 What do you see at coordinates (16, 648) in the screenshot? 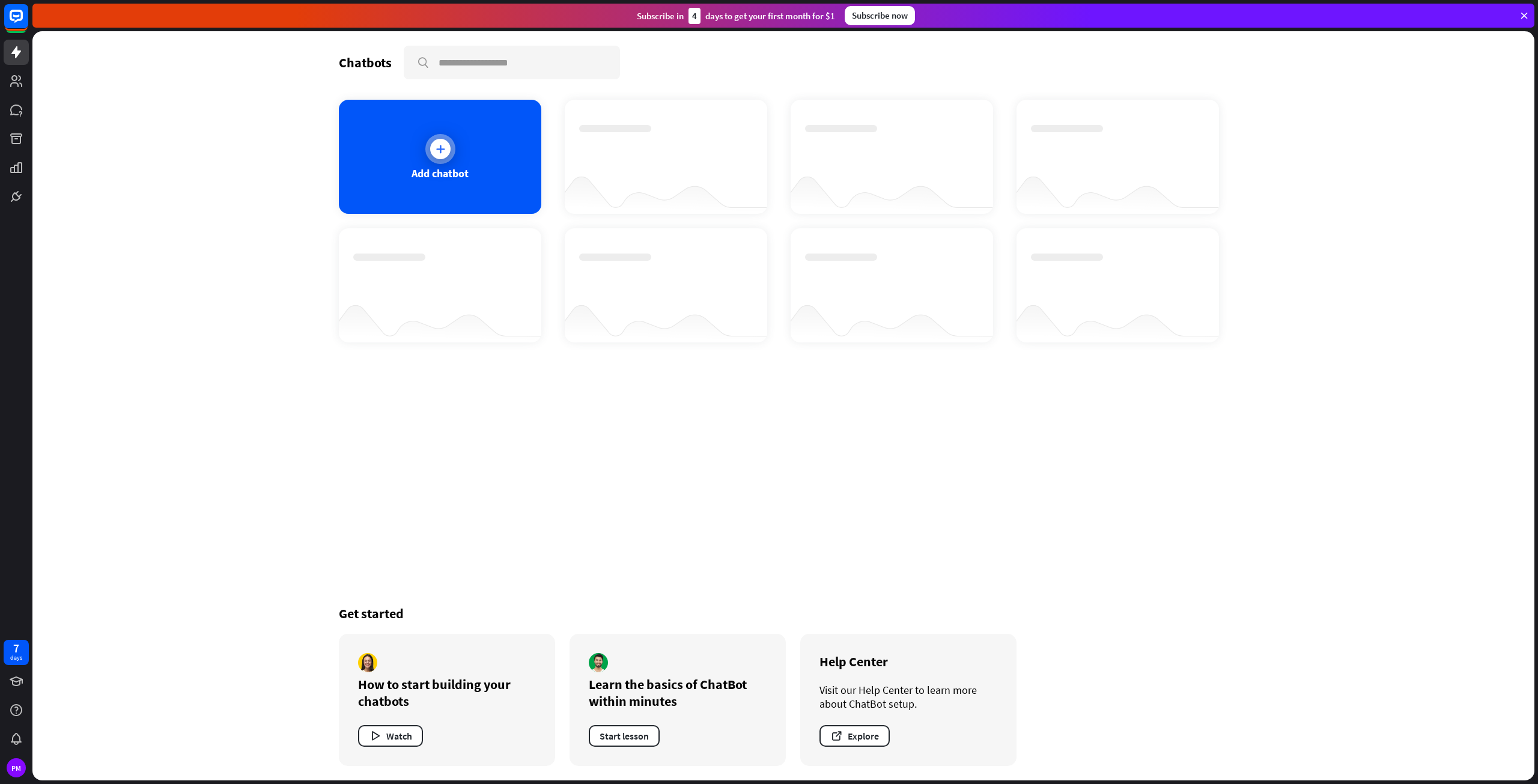
I see `div: 7` at bounding box center [16, 648].